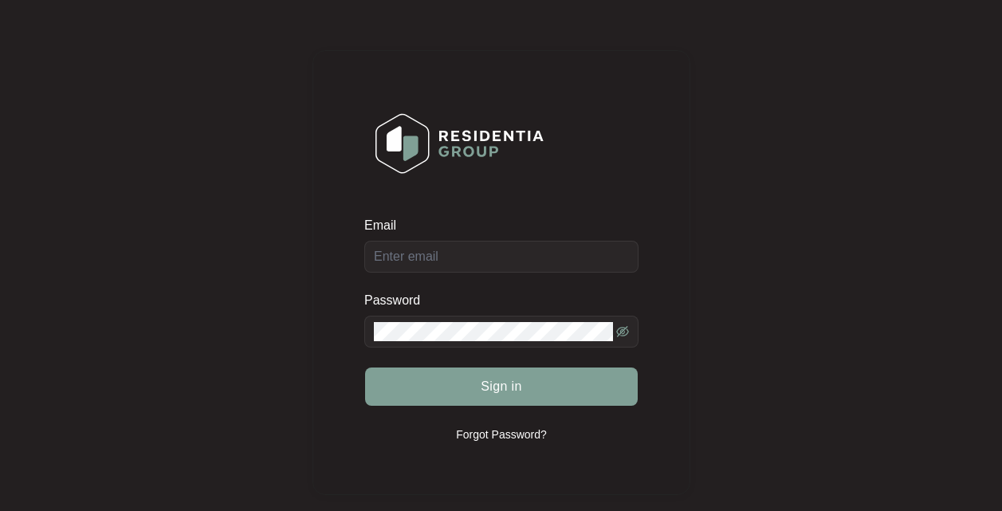 The width and height of the screenshot is (1002, 511). I want to click on img: Login Logo, so click(459, 144).